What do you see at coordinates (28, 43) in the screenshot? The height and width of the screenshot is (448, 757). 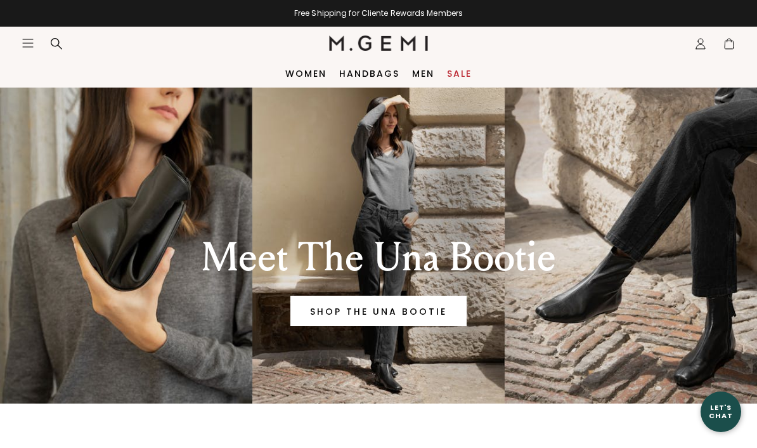 I see `button: Open site menu` at bounding box center [28, 43].